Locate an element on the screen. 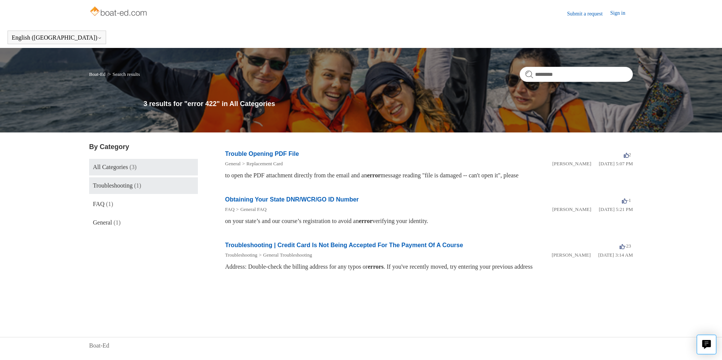 This screenshot has height=360, width=722. span: 2 is located at coordinates (628, 154).